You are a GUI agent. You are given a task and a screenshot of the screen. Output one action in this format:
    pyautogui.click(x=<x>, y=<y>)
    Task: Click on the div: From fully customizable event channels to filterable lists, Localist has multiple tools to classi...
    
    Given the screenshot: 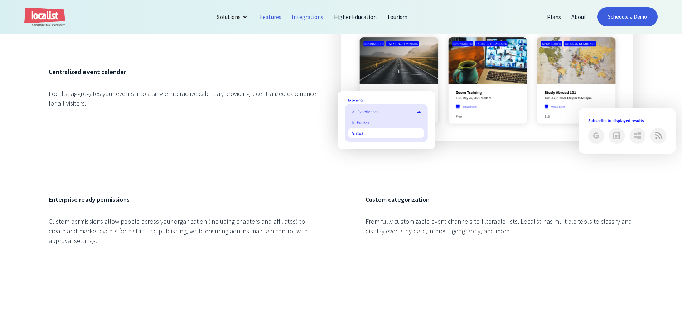 What is the action you would take?
    pyautogui.click(x=499, y=226)
    